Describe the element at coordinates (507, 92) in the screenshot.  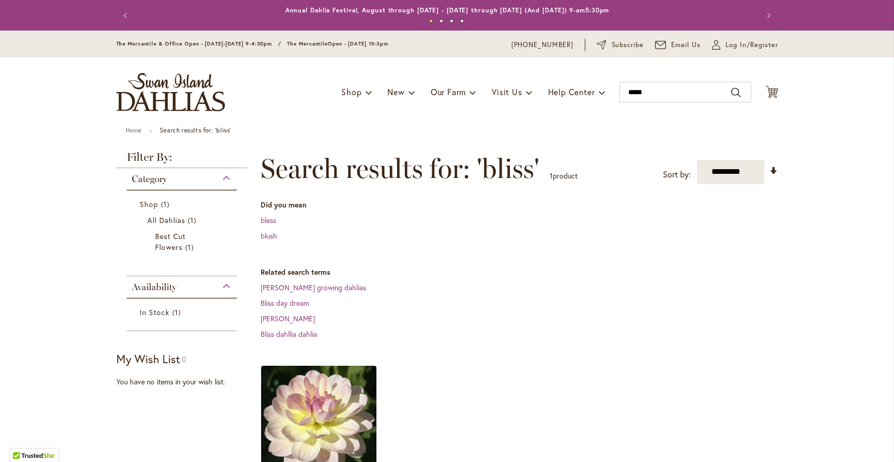
I see `span: Visit Us` at that location.